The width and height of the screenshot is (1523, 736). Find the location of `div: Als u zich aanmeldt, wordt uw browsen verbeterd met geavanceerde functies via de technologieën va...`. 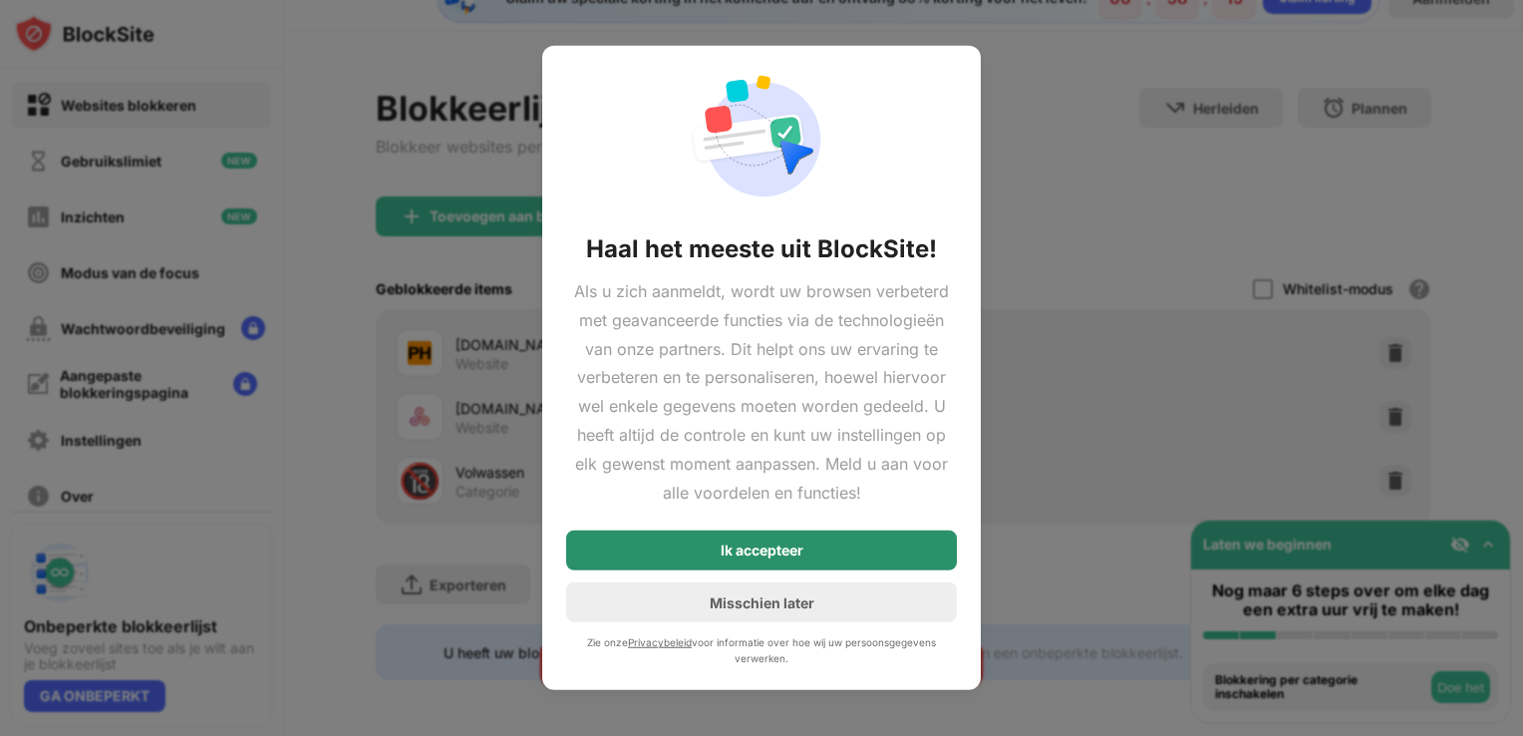

div: Als u zich aanmeldt, wordt uw browsen verbeterd met geavanceerde functies via de technologieën va... is located at coordinates (762, 392).